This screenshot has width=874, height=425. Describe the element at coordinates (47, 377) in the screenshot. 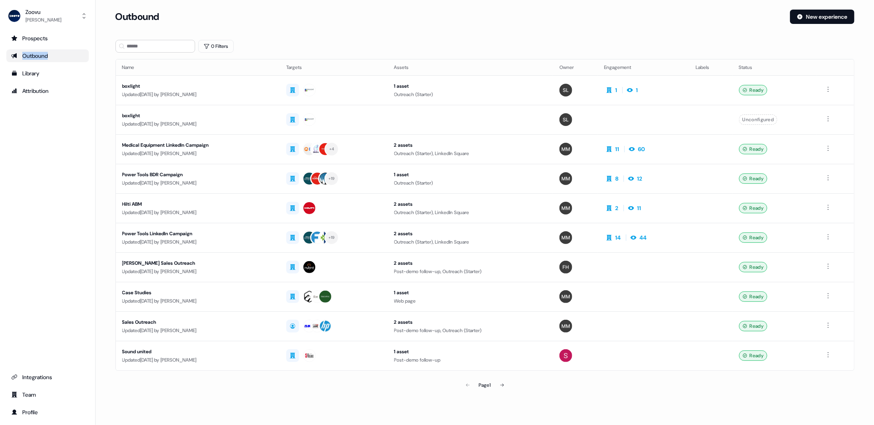

I see `a: Go to integrations` at that location.